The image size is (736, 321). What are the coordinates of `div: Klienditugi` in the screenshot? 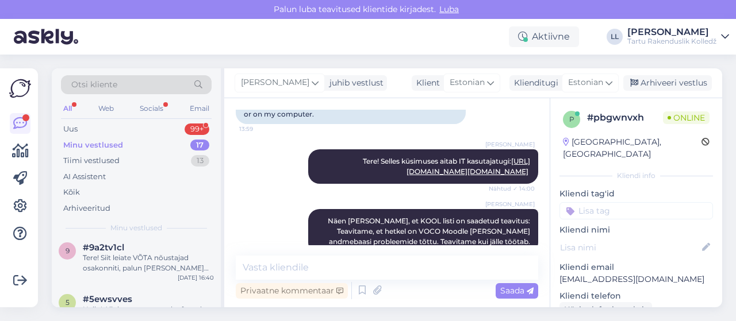 It's located at (534, 83).